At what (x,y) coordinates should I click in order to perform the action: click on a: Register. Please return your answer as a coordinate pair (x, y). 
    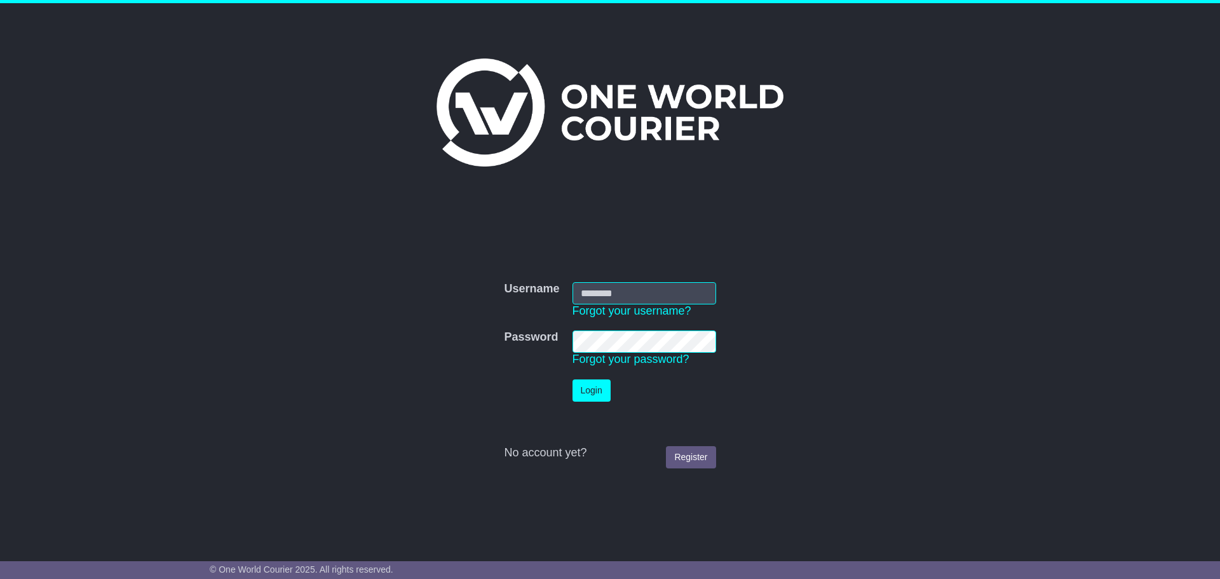
    Looking at the image, I should click on (691, 457).